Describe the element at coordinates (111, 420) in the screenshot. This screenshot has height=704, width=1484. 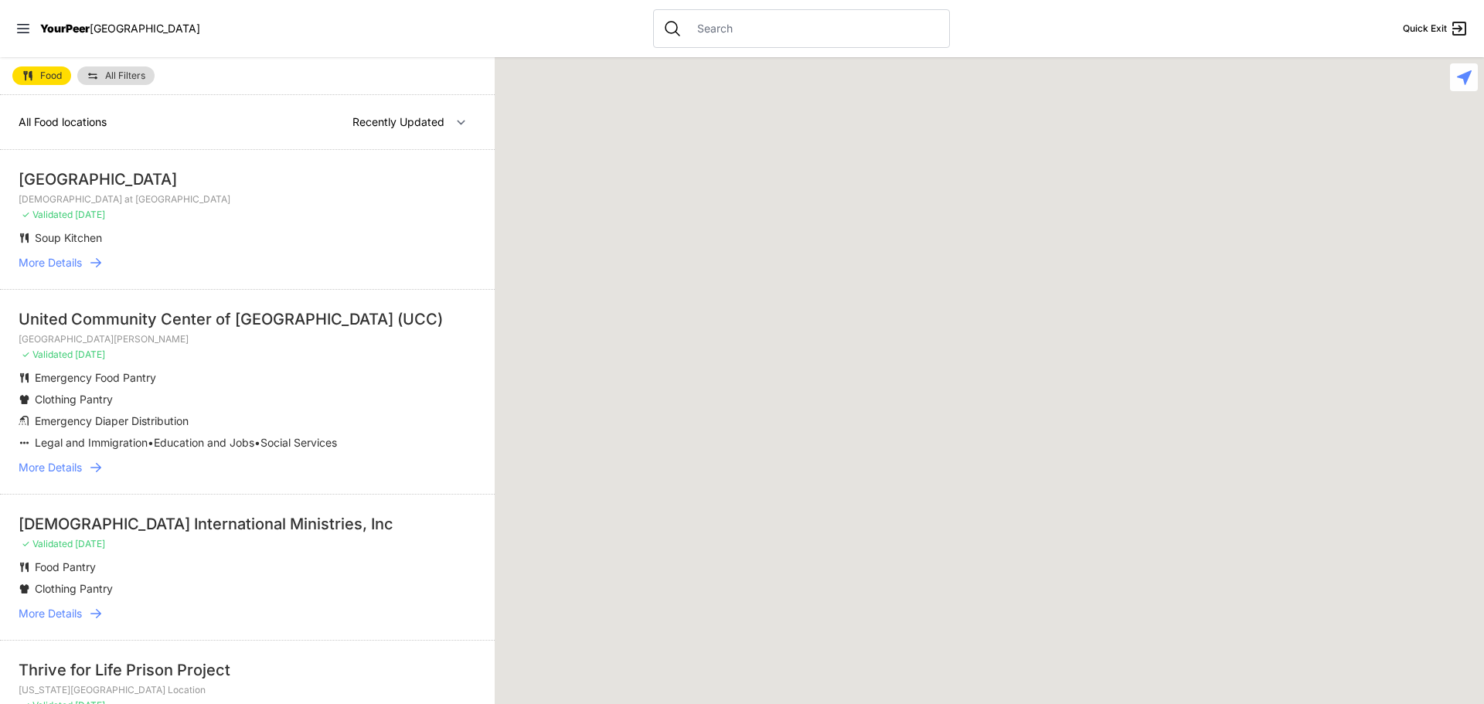
I see `span: Emergency Diaper Distribution` at that location.